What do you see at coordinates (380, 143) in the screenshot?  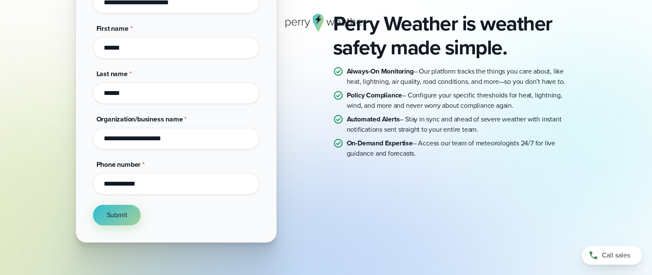 I see `strong: On-Demand Expertise` at bounding box center [380, 143].